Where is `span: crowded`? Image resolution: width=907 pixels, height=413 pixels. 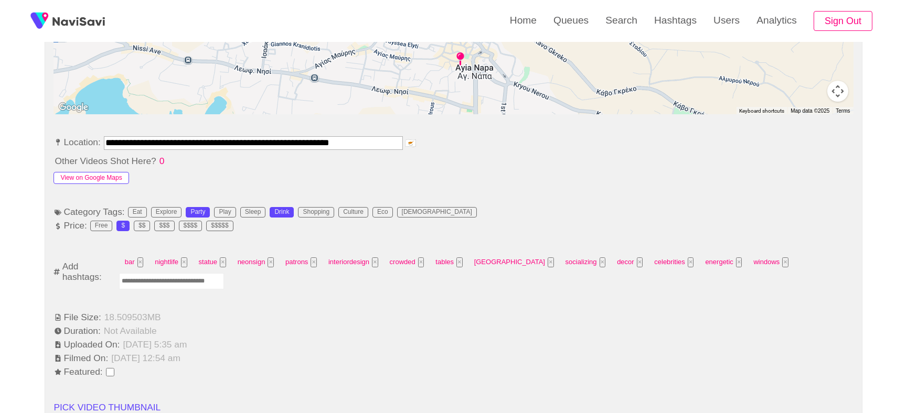
span: crowded is located at coordinates (407, 262).